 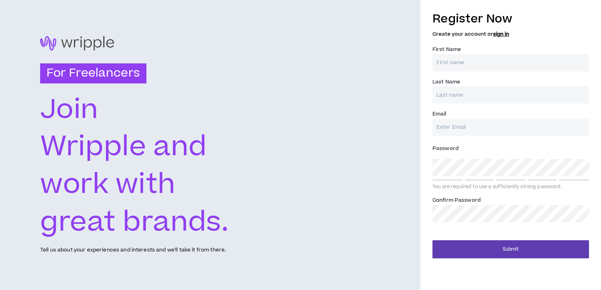 What do you see at coordinates (511, 95) in the screenshot?
I see `input: Last name` at bounding box center [511, 95].